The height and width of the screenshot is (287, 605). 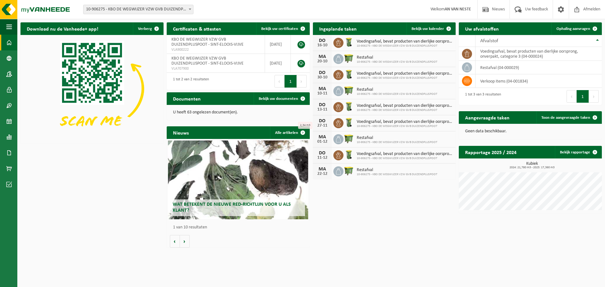 I want to click on span: Afvalstof, so click(x=489, y=41).